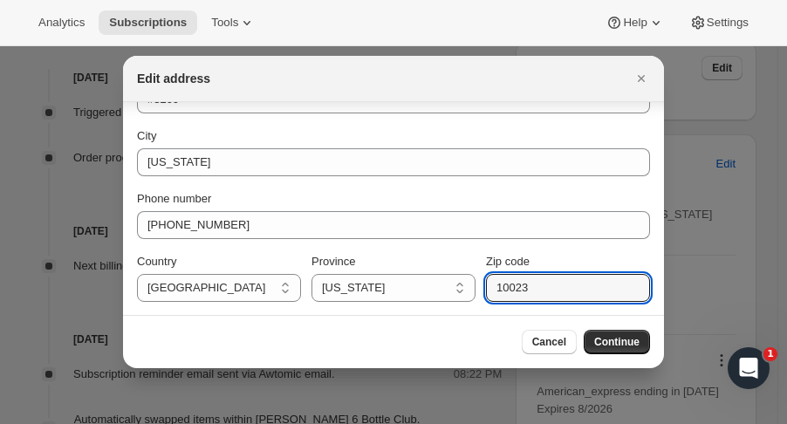 Image resolution: width=787 pixels, height=424 pixels. What do you see at coordinates (174, 79) in the screenshot?
I see `h2: Edit address` at bounding box center [174, 79].